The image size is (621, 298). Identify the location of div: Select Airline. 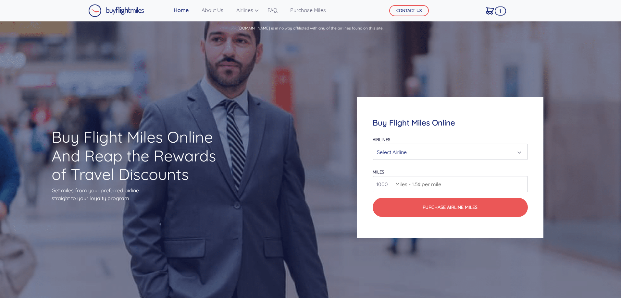
(448, 152).